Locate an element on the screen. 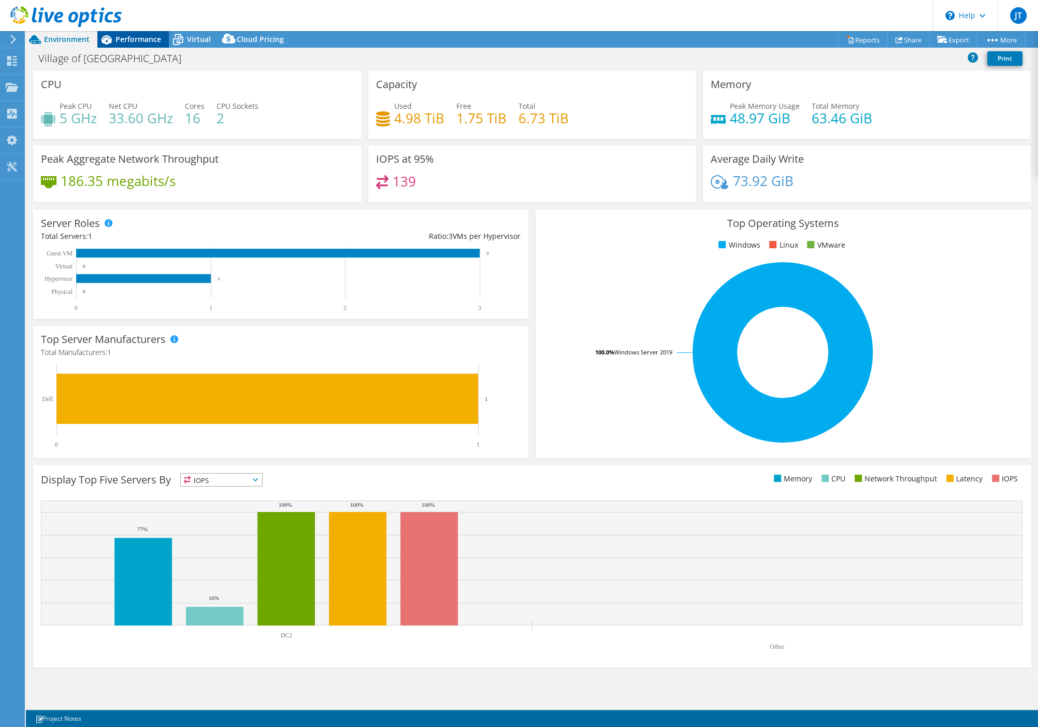 The height and width of the screenshot is (727, 1038). span: Net CPU is located at coordinates (123, 106).